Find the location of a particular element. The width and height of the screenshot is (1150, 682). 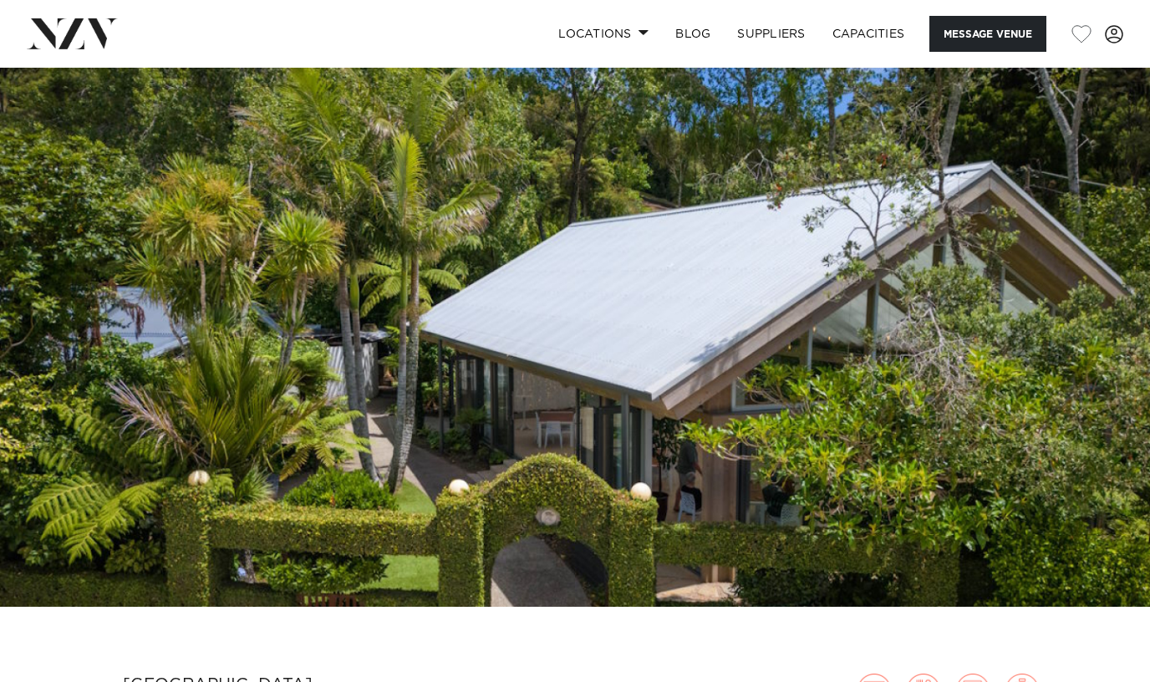

a: Capacities is located at coordinates (868, 33).